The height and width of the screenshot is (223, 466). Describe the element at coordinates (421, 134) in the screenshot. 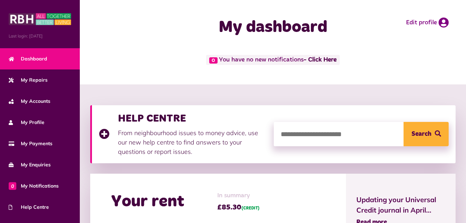

I see `span: Search` at that location.